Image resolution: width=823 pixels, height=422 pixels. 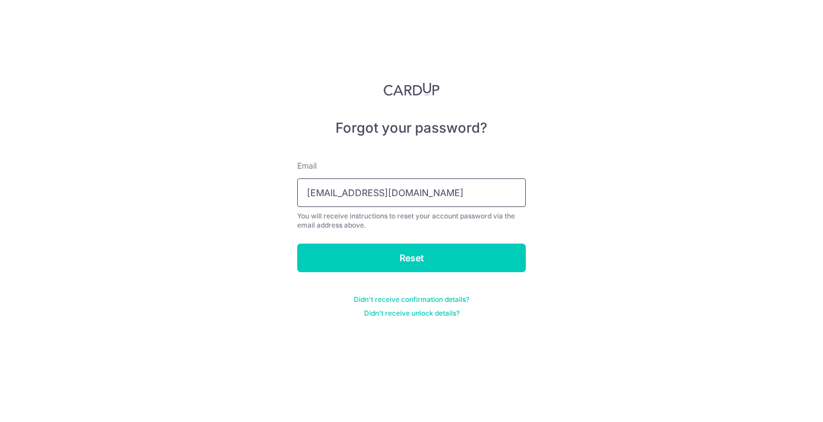 What do you see at coordinates (307, 166) in the screenshot?
I see `label: Email` at bounding box center [307, 166].